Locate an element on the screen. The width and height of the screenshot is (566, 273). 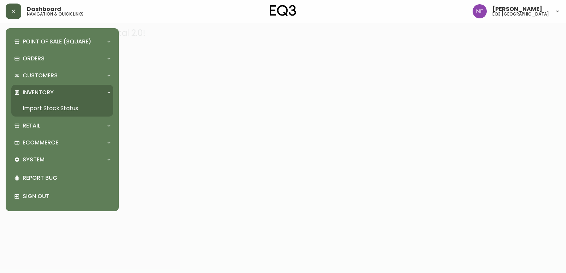
div: Retail is located at coordinates (62, 126).